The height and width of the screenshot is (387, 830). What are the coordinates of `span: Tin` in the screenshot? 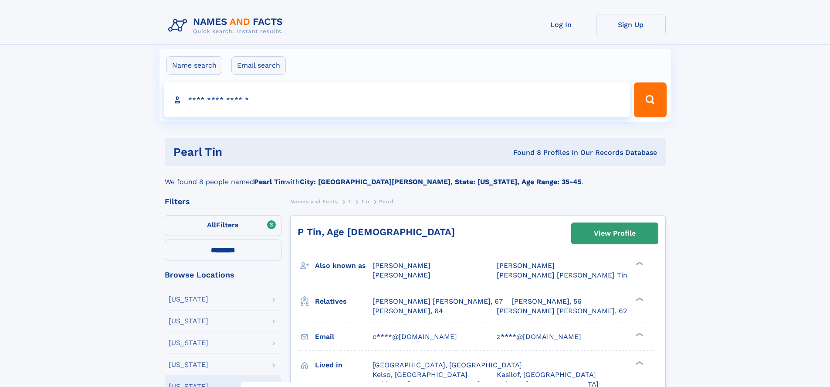 It's located at (365, 201).